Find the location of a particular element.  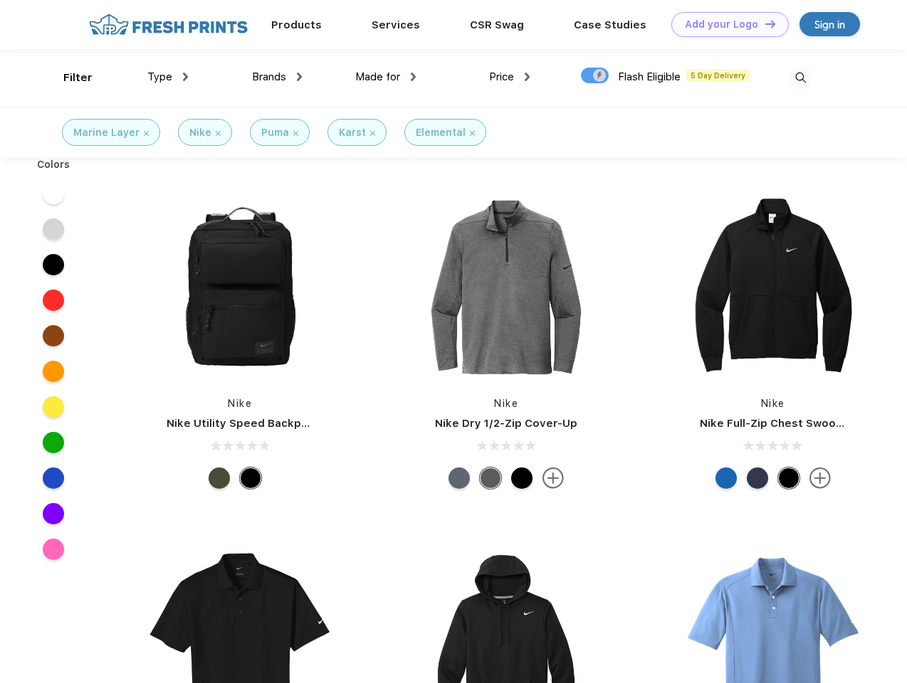

span: 5 Day Delivery is located at coordinates (717, 75).